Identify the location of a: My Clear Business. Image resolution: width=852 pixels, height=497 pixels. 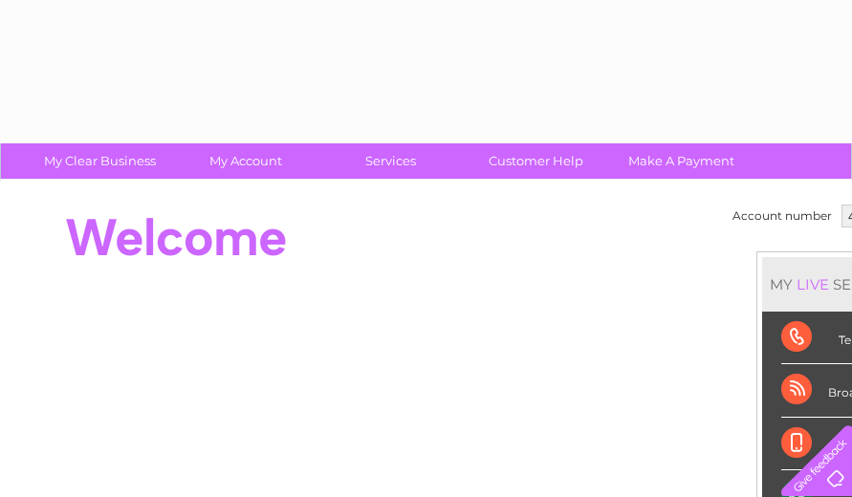
(99, 161).